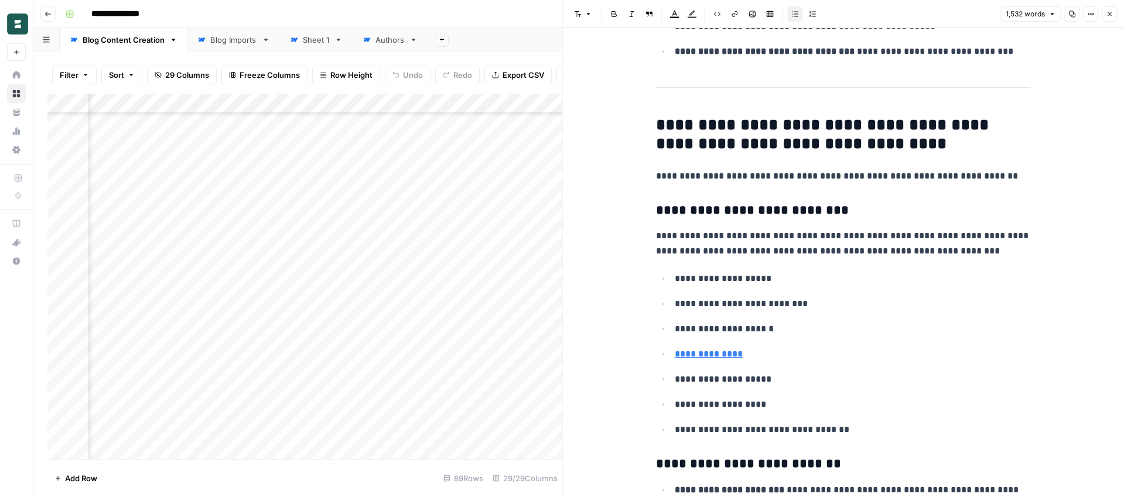  What do you see at coordinates (16, 224) in the screenshot?
I see `a: AirOps Academy` at bounding box center [16, 224].